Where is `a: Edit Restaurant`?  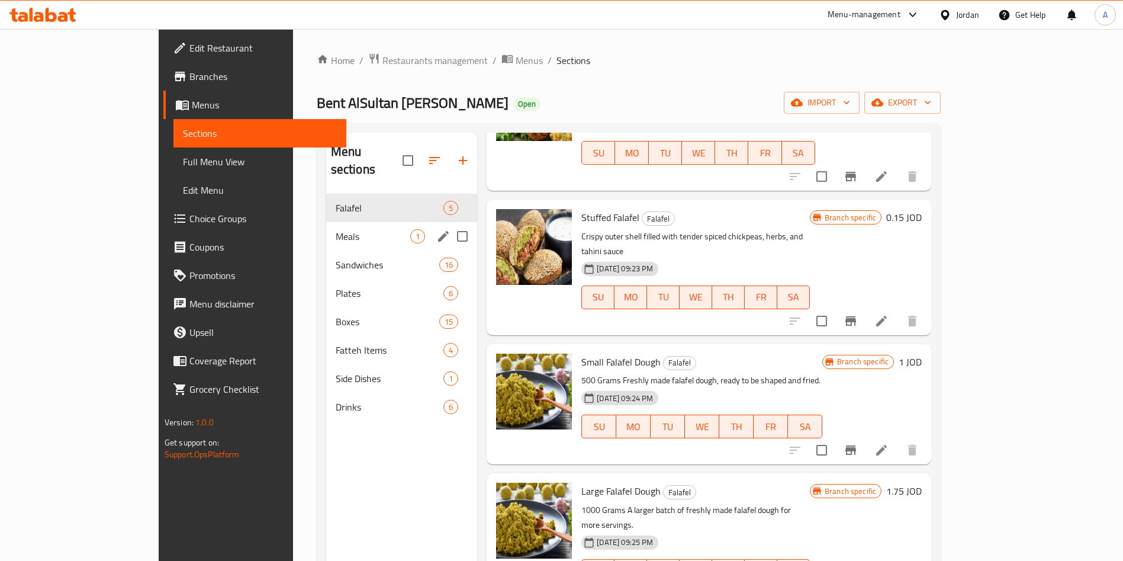
a: Edit Restaurant is located at coordinates (255, 48).